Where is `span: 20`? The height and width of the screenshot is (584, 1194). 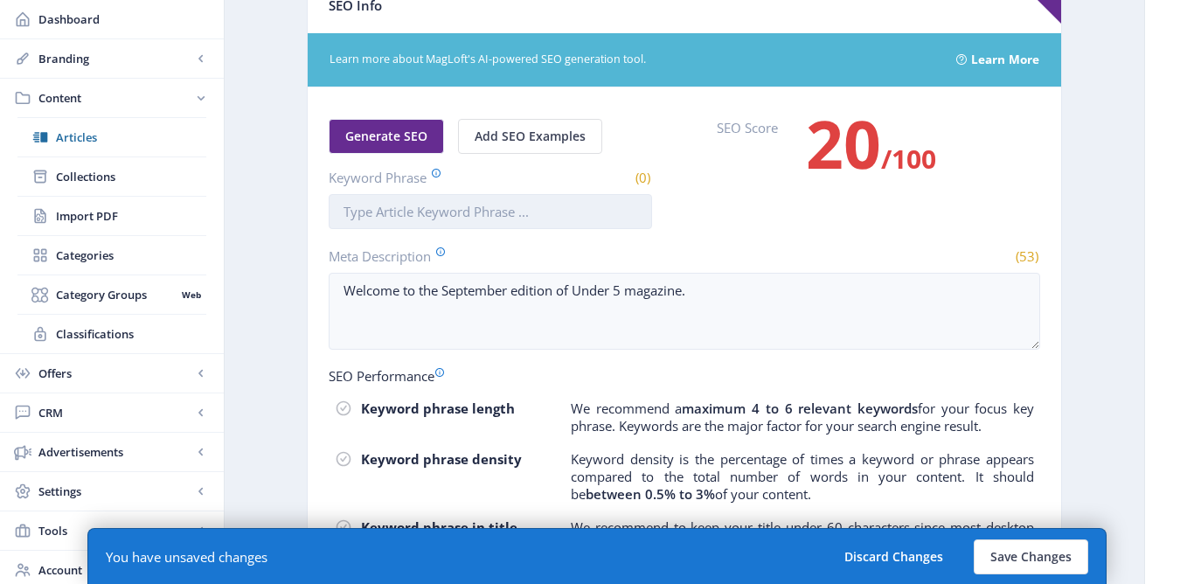 span: 20 is located at coordinates (843, 143).